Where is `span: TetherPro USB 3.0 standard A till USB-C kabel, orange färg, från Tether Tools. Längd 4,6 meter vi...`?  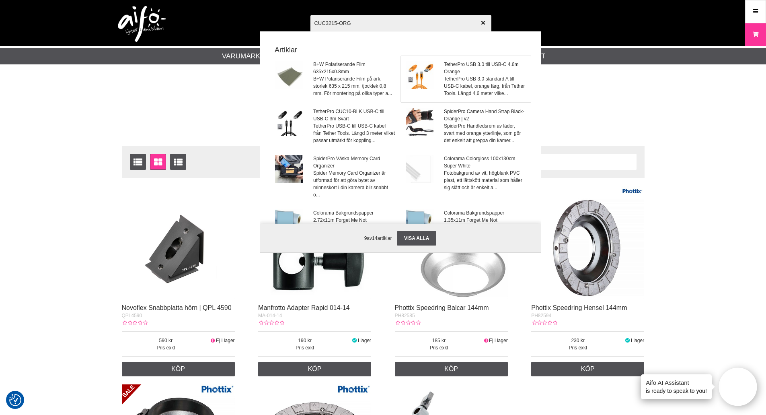 span: TetherPro USB 3.0 standard A till USB-C kabel, orange färg, från Tether Tools. Längd 4,6 meter vi... is located at coordinates (485, 86).